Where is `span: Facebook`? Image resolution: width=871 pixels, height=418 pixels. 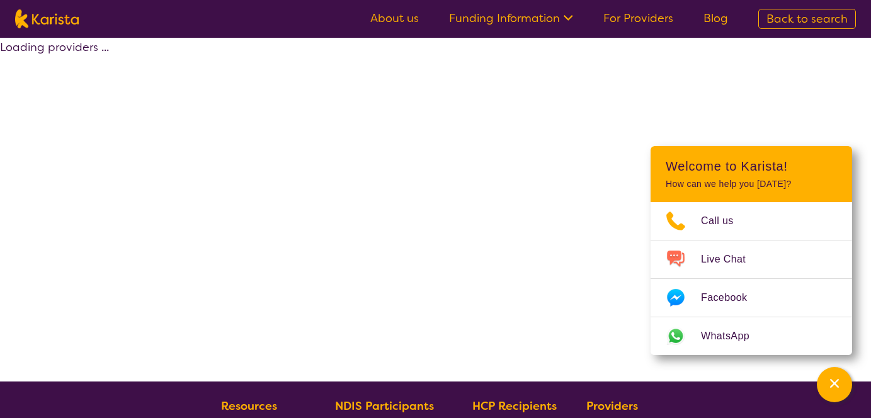
span: Facebook is located at coordinates (731, 298).